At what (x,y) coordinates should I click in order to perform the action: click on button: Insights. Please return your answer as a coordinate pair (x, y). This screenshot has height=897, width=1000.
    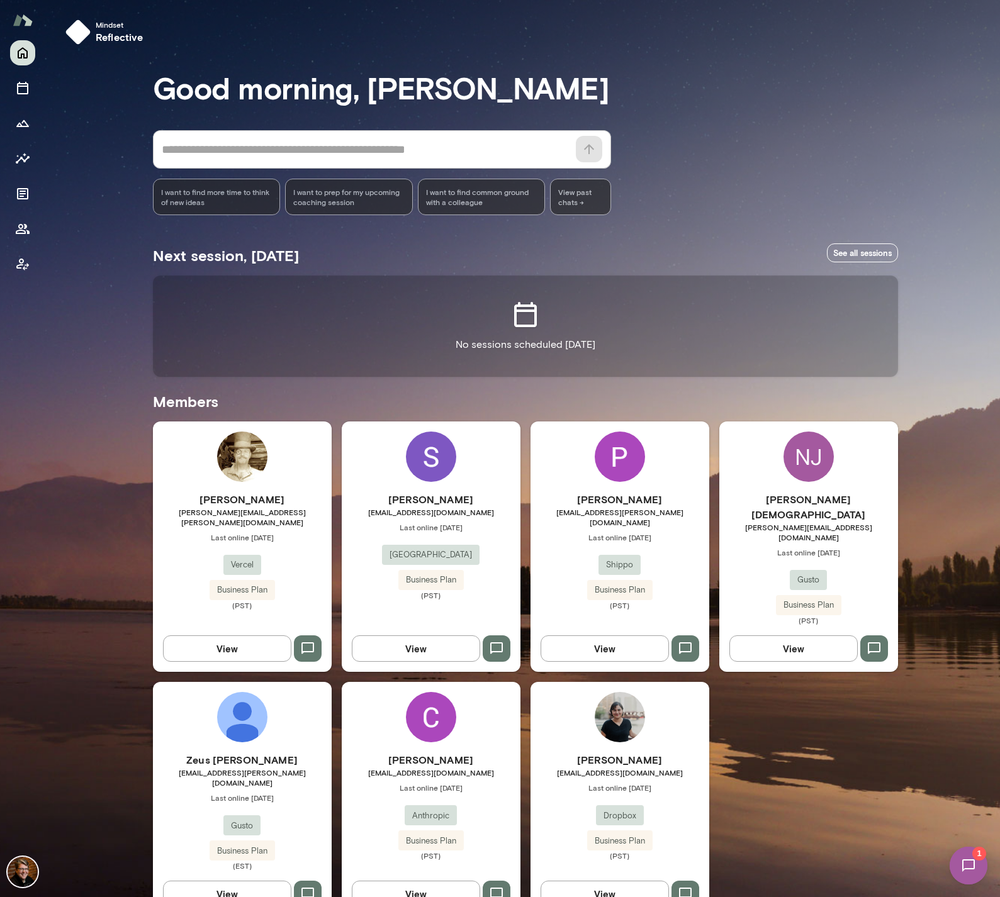
    Looking at the image, I should click on (23, 159).